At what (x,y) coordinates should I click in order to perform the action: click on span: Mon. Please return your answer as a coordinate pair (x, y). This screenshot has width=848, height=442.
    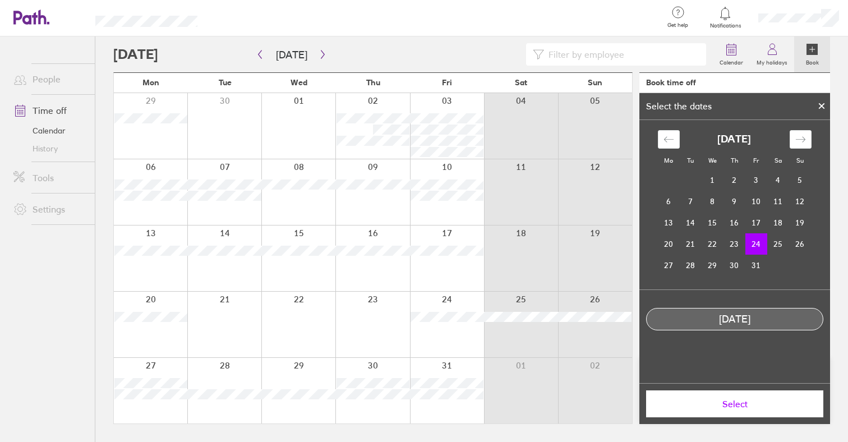
    Looking at the image, I should click on (151, 82).